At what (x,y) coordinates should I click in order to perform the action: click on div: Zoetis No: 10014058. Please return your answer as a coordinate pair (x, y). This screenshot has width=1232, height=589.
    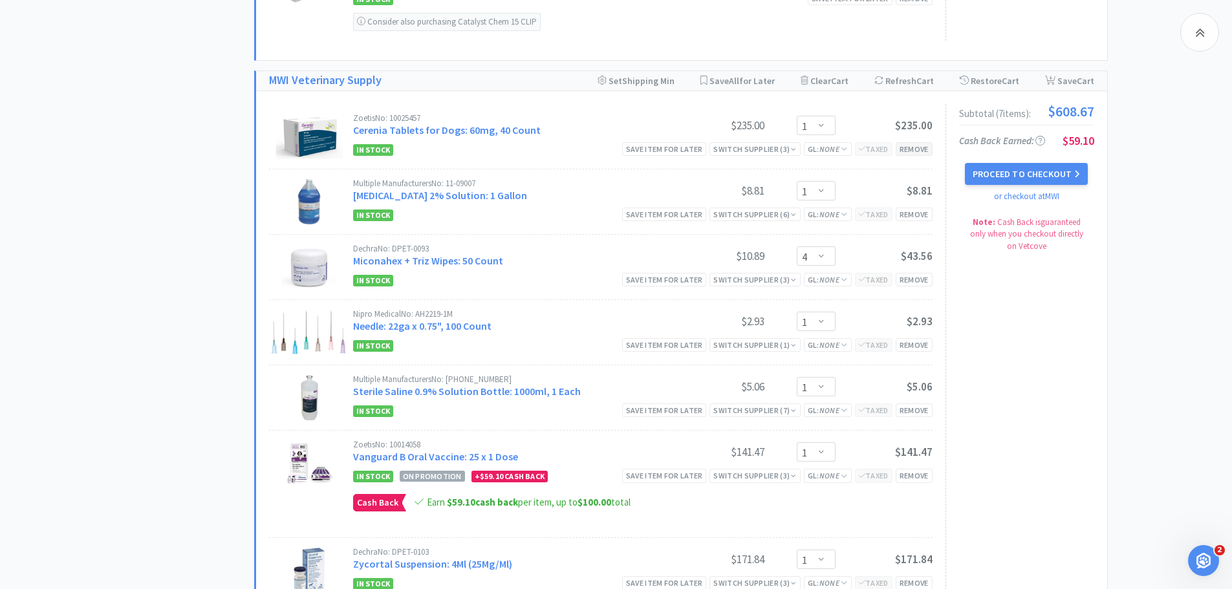
    Looking at the image, I should click on (510, 444).